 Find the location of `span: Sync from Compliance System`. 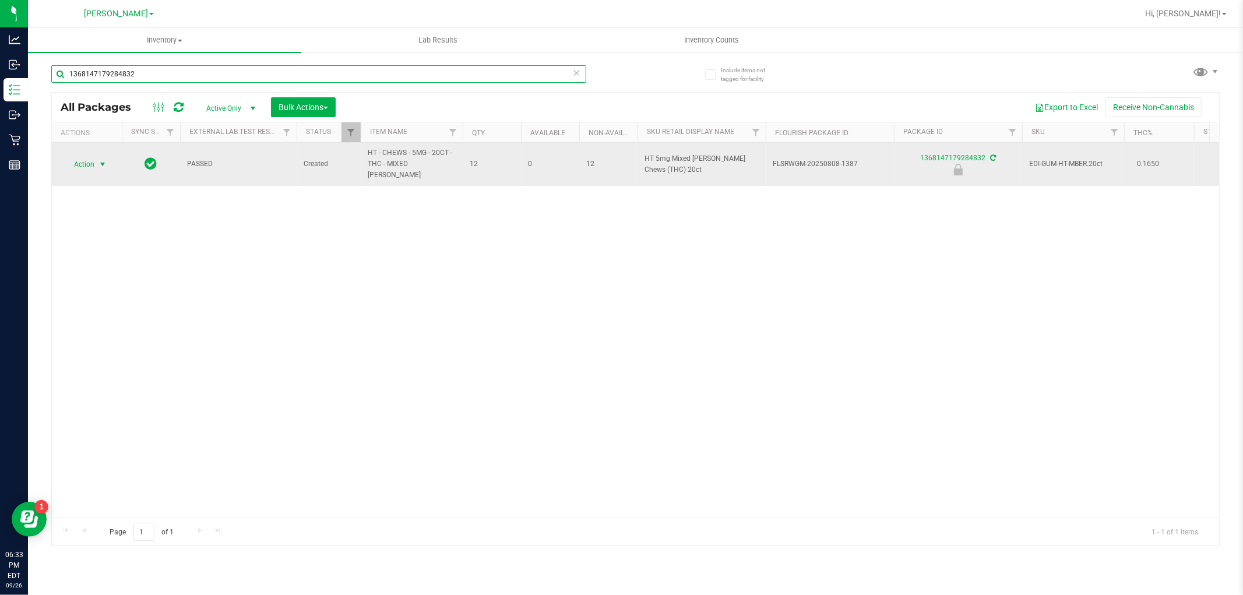

span: Sync from Compliance System is located at coordinates (992, 158).